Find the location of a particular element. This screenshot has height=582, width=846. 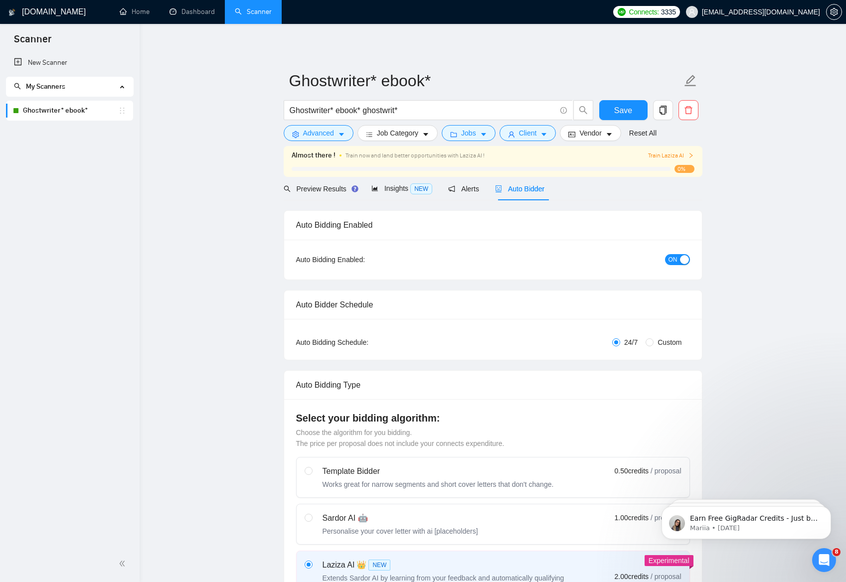

span: folder is located at coordinates (453, 134).